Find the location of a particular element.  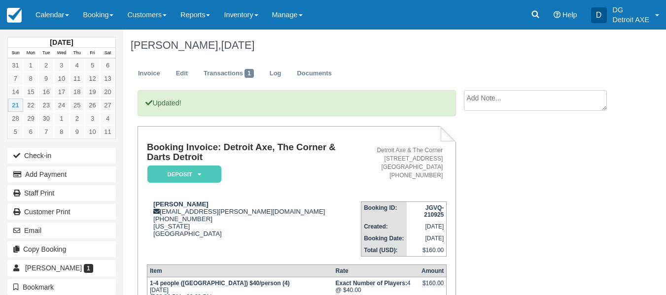

th: Total (USD): is located at coordinates (384, 251).